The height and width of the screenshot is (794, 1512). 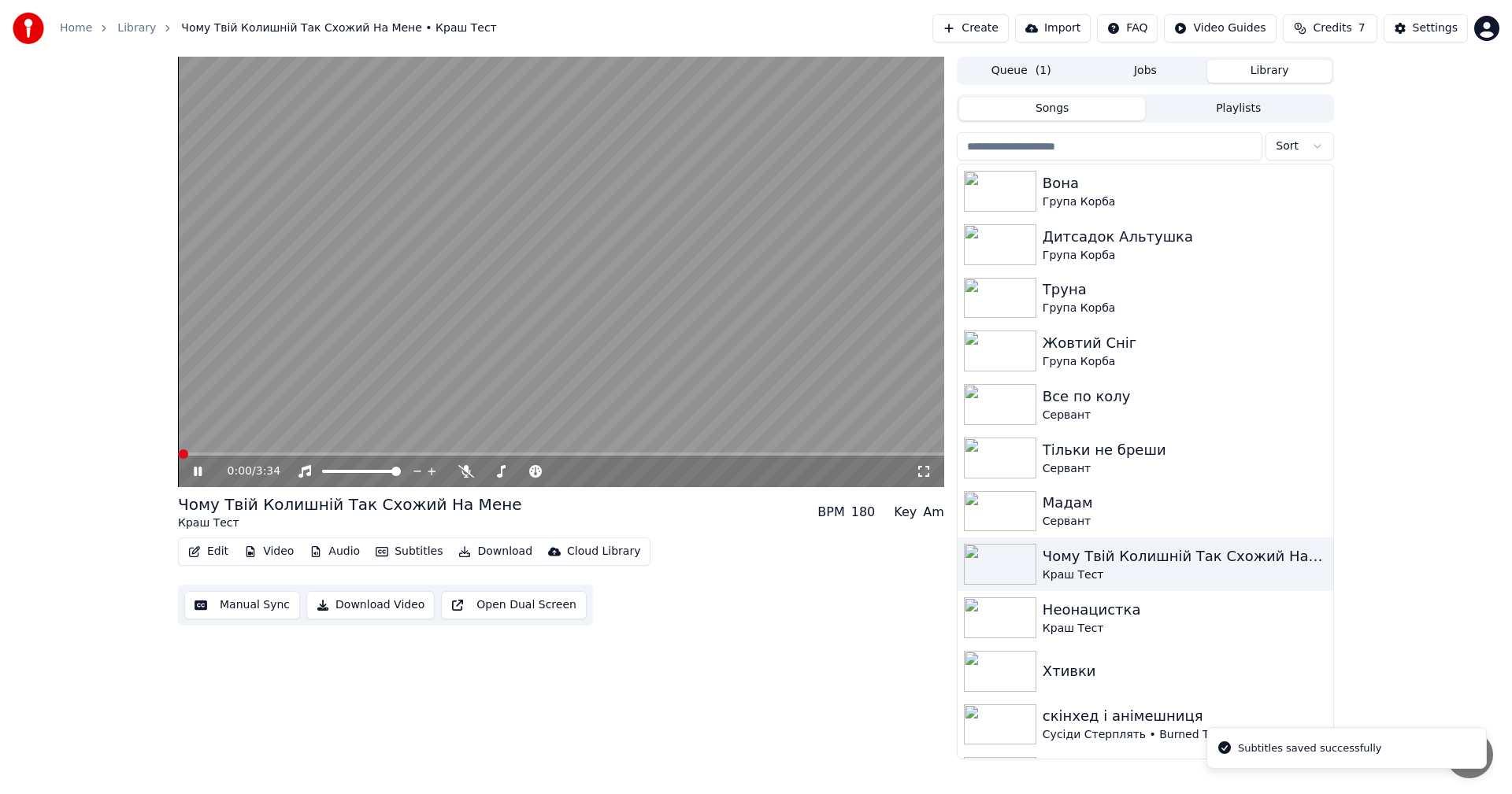 I want to click on button: Video Guides, so click(x=1220, y=28).